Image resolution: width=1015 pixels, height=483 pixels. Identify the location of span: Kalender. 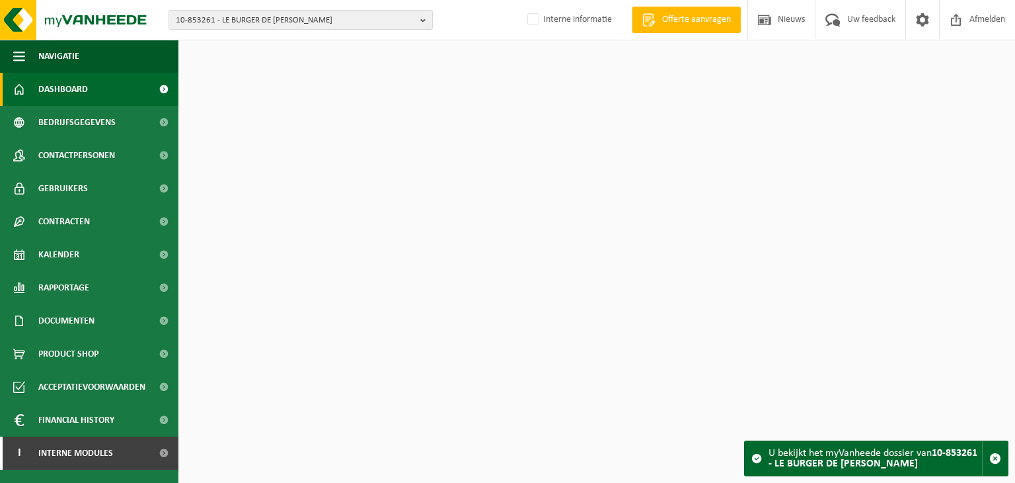
(59, 254).